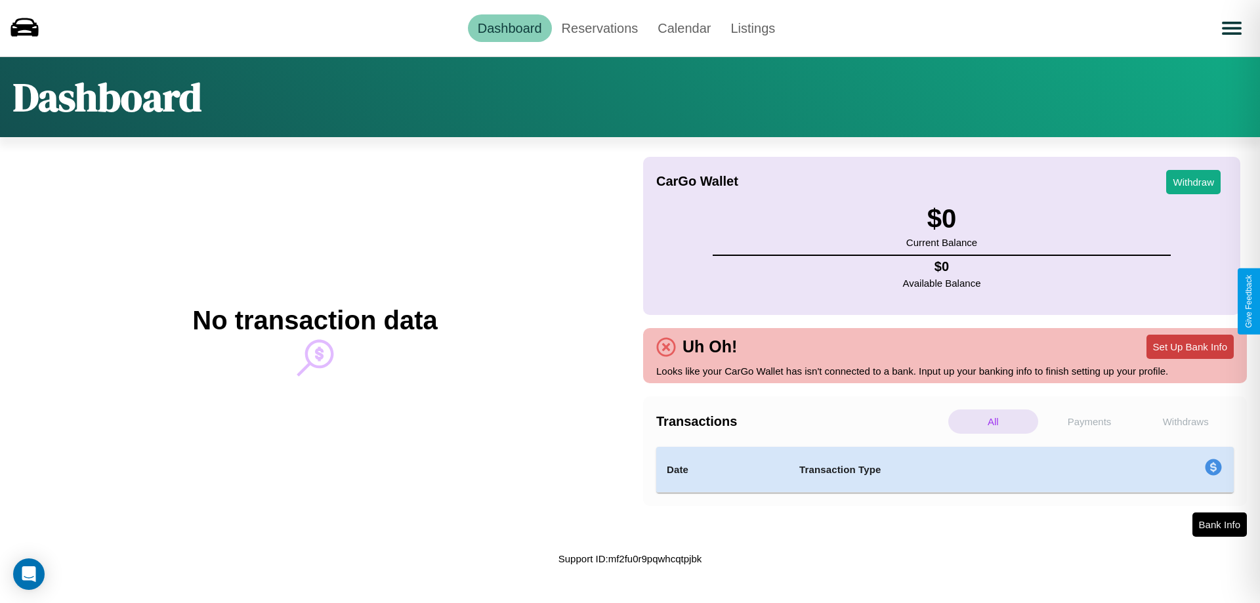  I want to click on p: Looks like your CarGo Wallet has isn't connected to a bank. Input up your banking info to finish ..., so click(945, 371).